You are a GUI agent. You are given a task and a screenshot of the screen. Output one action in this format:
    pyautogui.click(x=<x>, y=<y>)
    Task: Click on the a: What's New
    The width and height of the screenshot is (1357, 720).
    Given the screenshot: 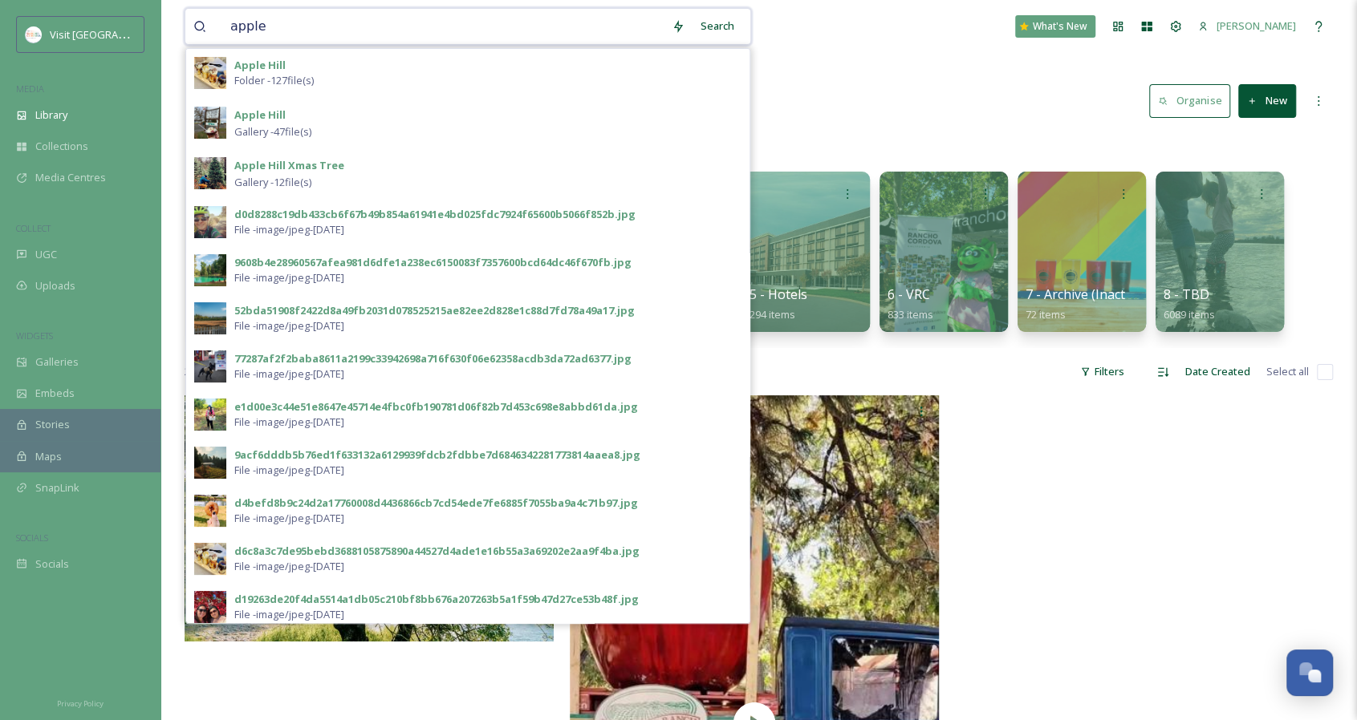 What is the action you would take?
    pyautogui.click(x=1055, y=26)
    